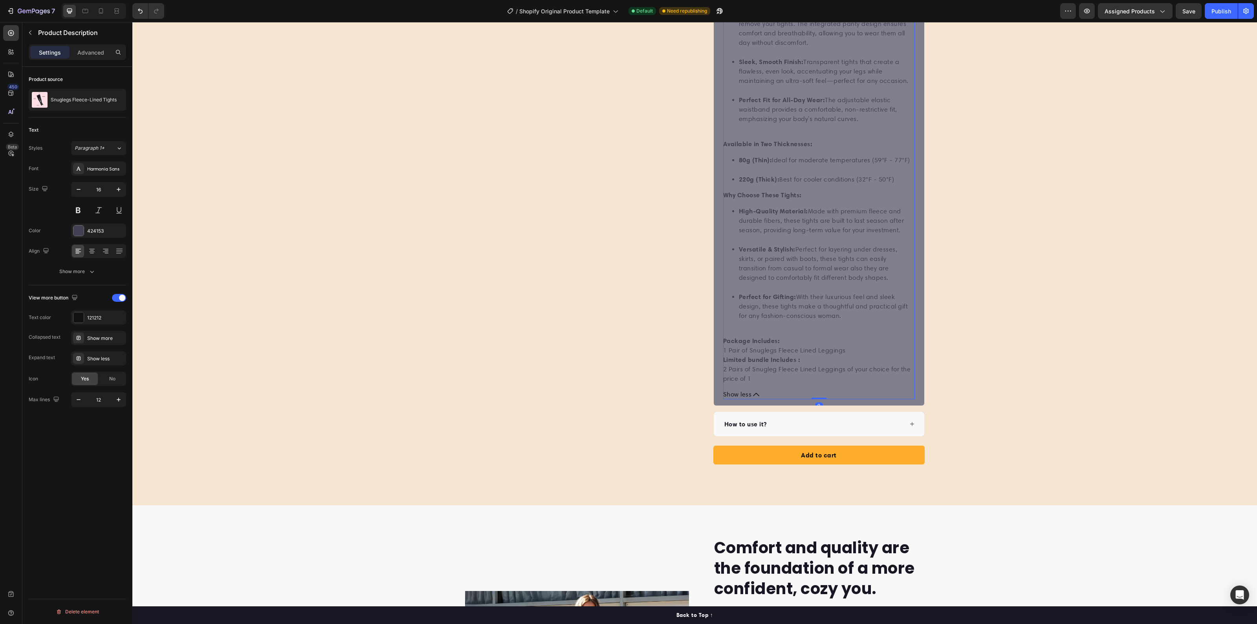 This screenshot has height=624, width=1257. I want to click on li: The adjustable elastic waistband provides a comfortable, non-restrictive fit, emphasizing your bo..., so click(694, 92).